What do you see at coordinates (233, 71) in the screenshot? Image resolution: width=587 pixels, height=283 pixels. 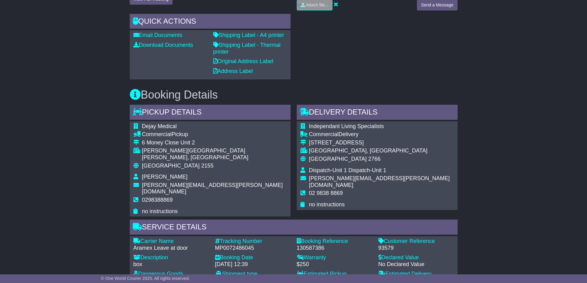 I see `a: Address Label` at bounding box center [233, 71].